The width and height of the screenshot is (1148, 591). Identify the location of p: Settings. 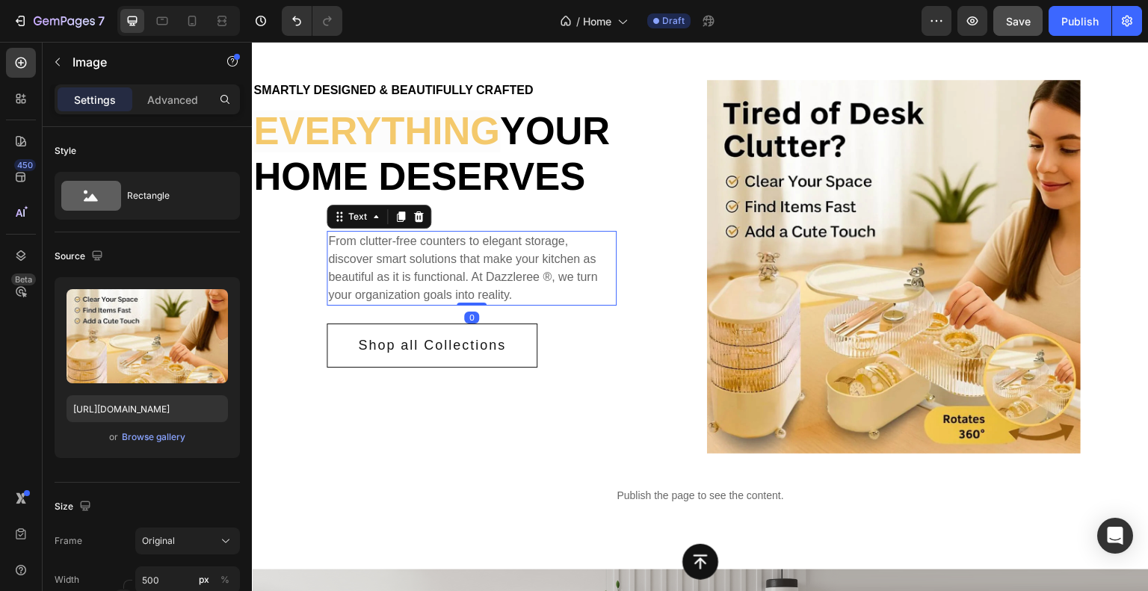
(95, 99).